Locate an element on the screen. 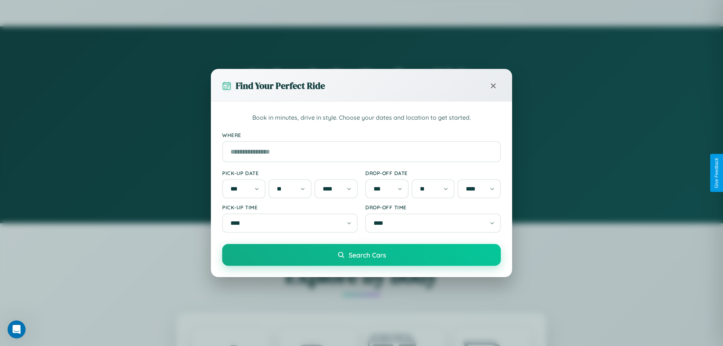 This screenshot has width=723, height=346. h3: Find Your Perfect Ride is located at coordinates (280, 85).